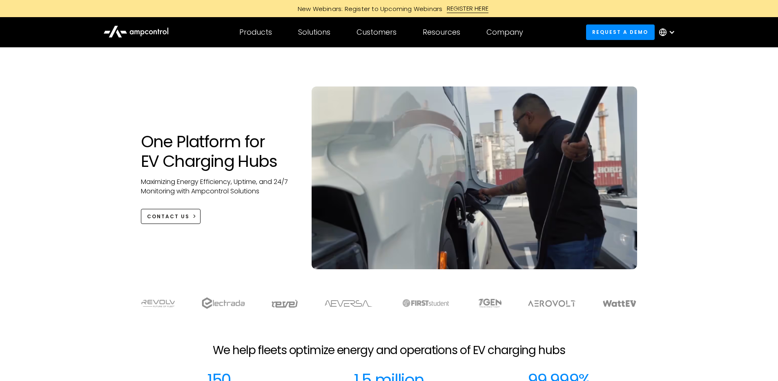  I want to click on img: Aerovolt Logo, so click(552, 304).